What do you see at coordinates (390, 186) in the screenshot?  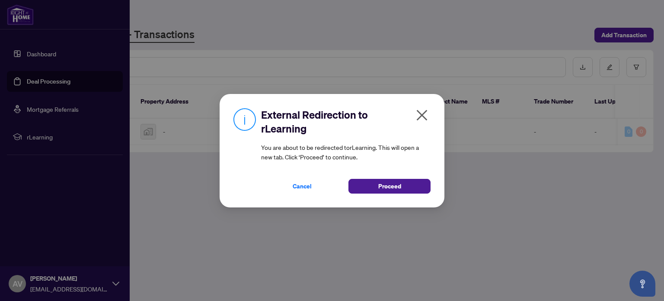 I see `span: Proceed` at bounding box center [390, 186].